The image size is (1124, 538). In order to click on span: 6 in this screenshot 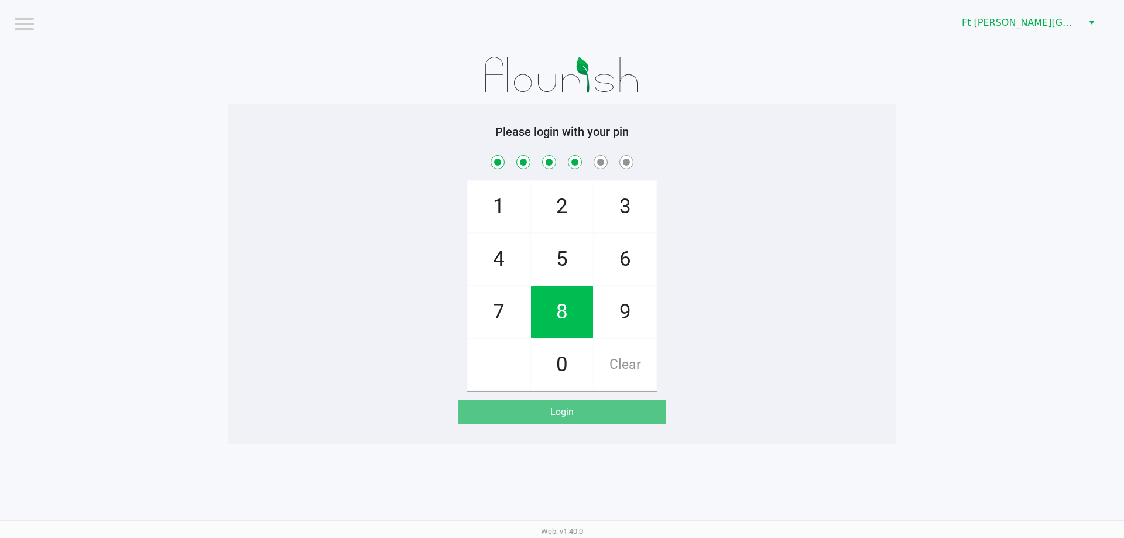, I will do `click(625, 259)`.